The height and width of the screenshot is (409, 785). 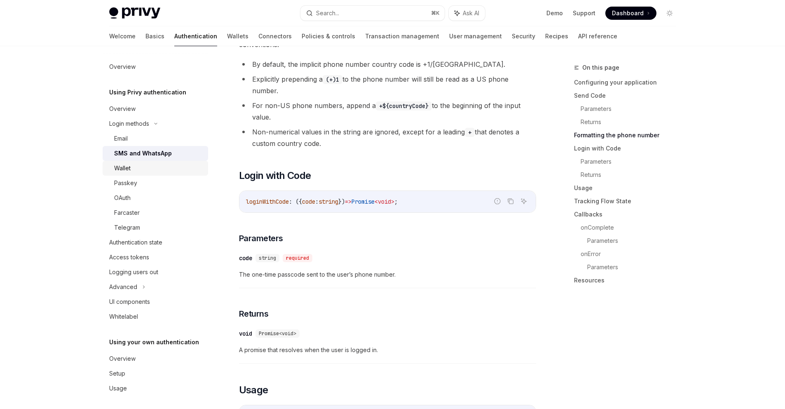 What do you see at coordinates (196, 36) in the screenshot?
I see `a: Authentication` at bounding box center [196, 36].